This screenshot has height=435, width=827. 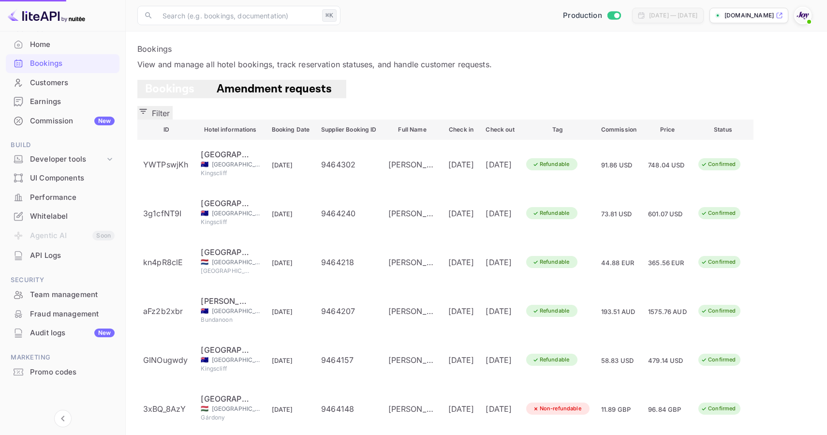 I want to click on div: Lewis Gale, so click(x=413, y=311).